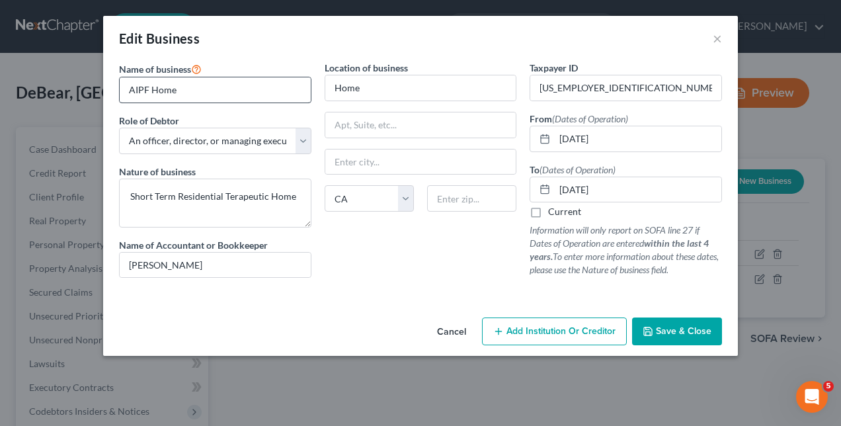 This screenshot has width=841, height=426. I want to click on input: Enter zip..., so click(472, 198).